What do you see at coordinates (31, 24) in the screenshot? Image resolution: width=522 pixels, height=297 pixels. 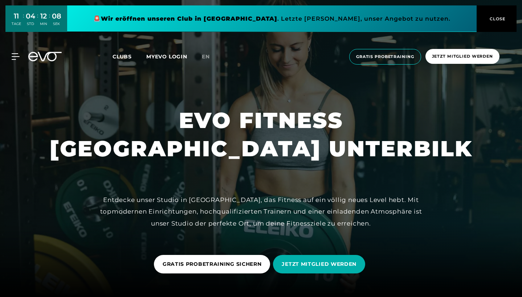 I see `div: STD` at bounding box center [31, 24].